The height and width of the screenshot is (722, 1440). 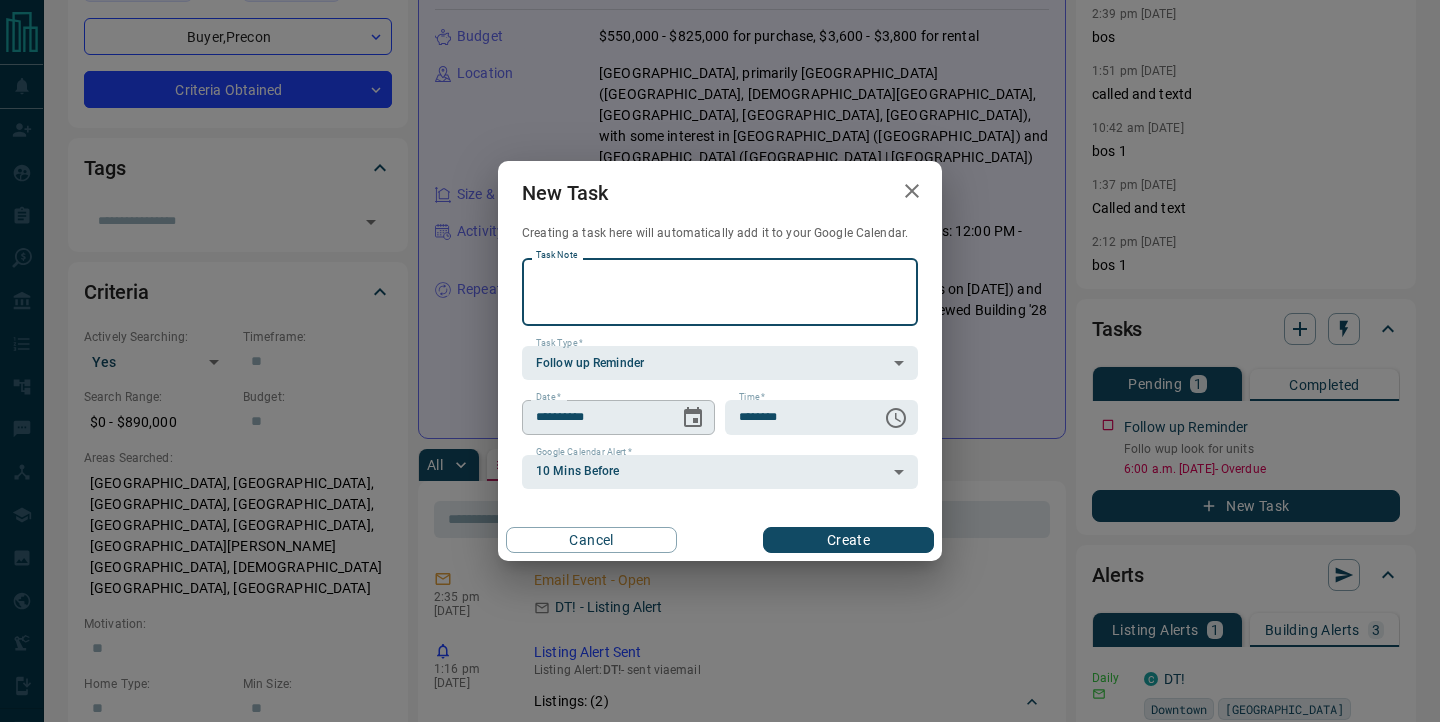 What do you see at coordinates (720, 233) in the screenshot?
I see `p: Creating a task here will automatically add it to your Google Calendar.` at bounding box center [720, 233].